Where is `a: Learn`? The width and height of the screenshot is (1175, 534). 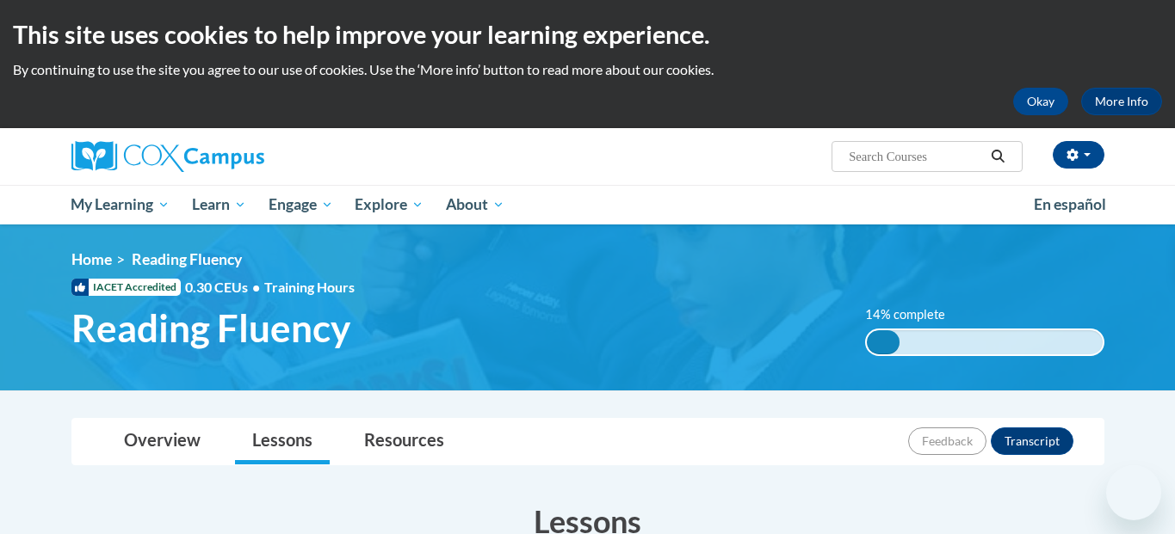 a: Learn is located at coordinates (219, 205).